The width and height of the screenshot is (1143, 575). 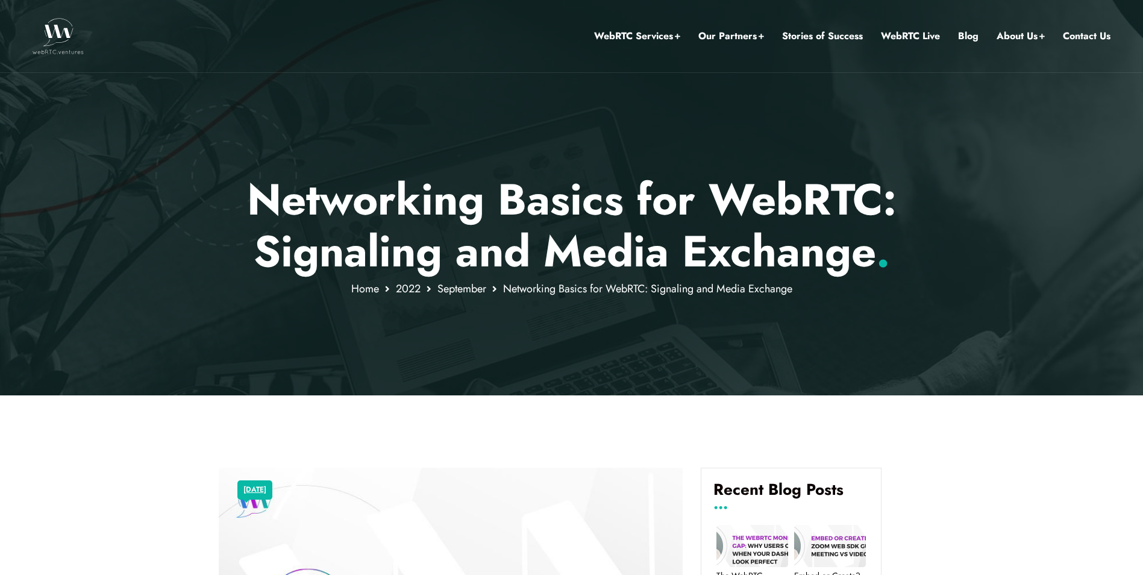 What do you see at coordinates (408, 289) in the screenshot?
I see `span: 2022` at bounding box center [408, 289].